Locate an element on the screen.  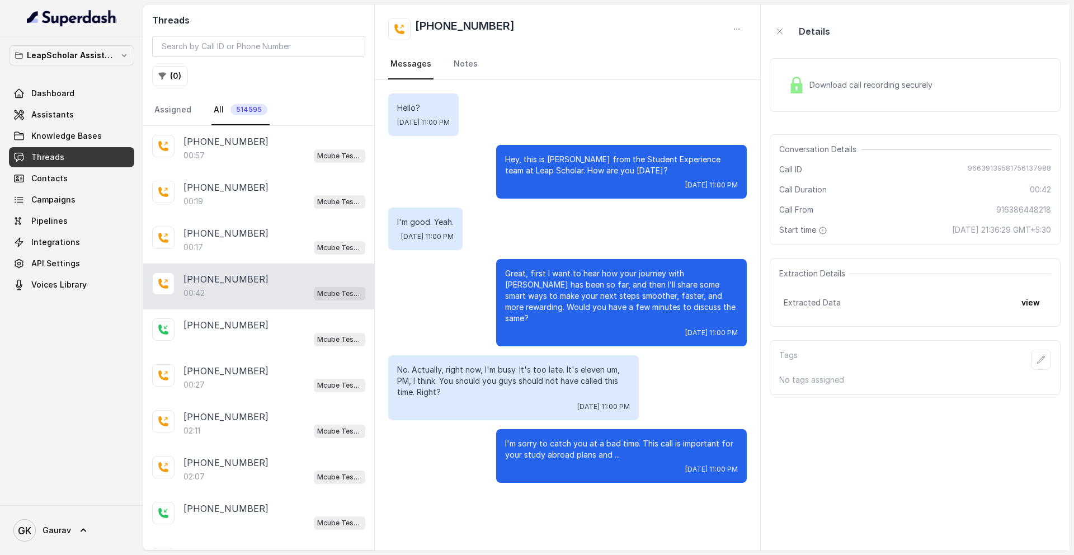
p: Details is located at coordinates (814, 31).